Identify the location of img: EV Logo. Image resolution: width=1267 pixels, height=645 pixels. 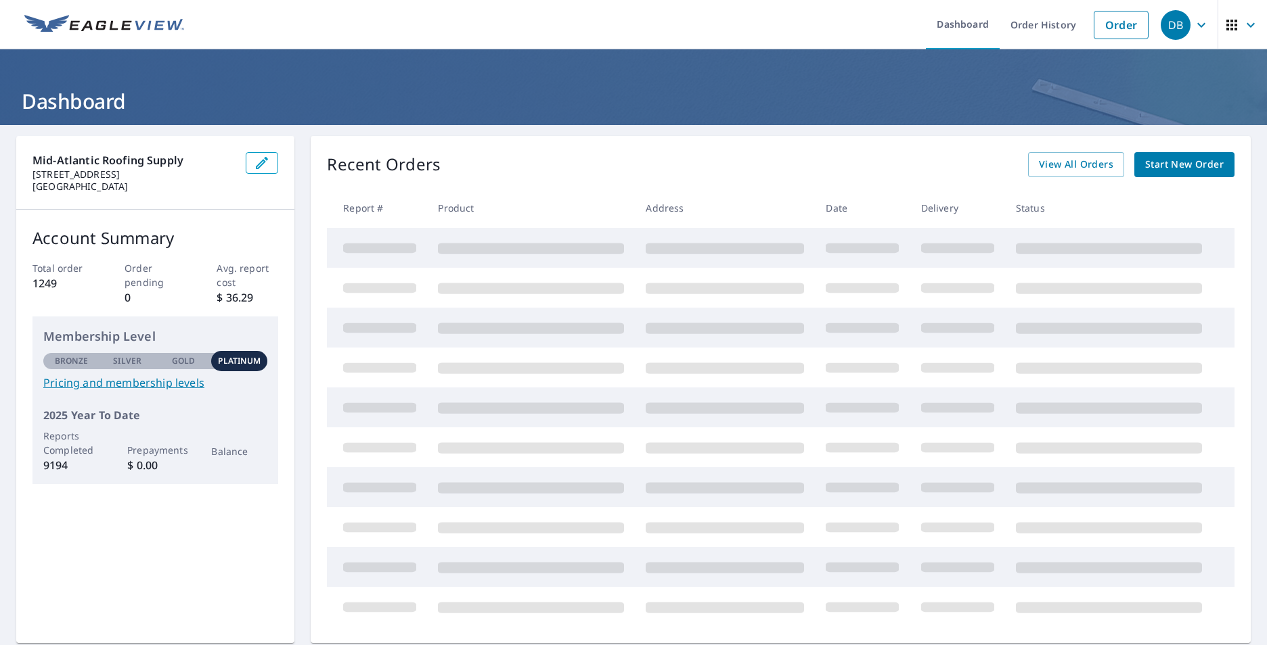
(104, 25).